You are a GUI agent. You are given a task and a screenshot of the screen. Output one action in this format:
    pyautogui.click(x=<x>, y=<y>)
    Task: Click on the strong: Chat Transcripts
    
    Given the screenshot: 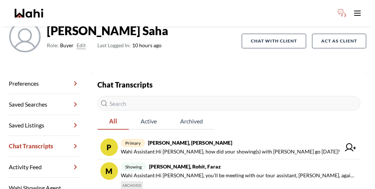 What is the action you would take?
    pyautogui.click(x=125, y=85)
    